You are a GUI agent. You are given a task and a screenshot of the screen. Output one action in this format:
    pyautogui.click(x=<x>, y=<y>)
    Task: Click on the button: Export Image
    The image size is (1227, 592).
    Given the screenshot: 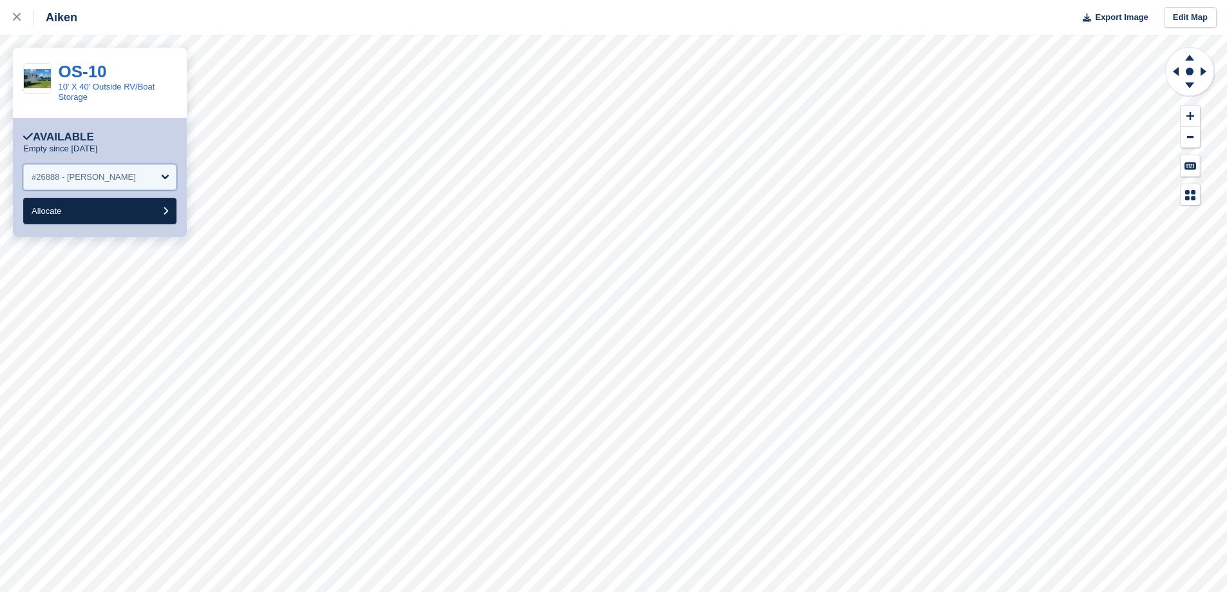 What is the action you would take?
    pyautogui.click(x=1112, y=17)
    